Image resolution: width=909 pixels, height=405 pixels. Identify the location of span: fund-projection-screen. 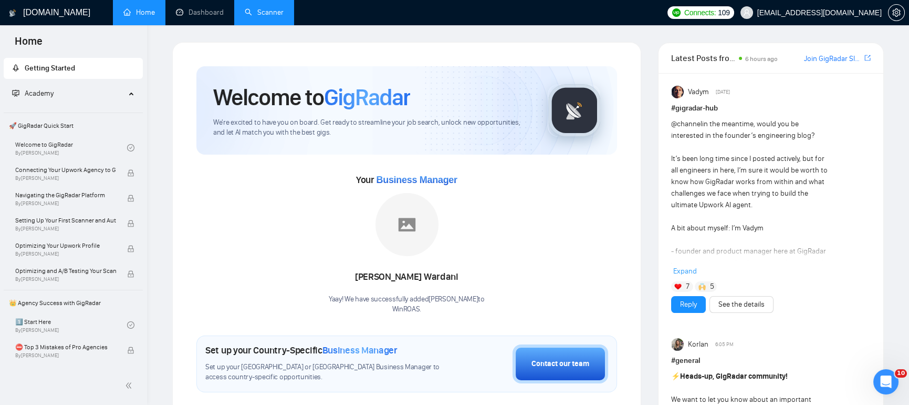
(16, 93).